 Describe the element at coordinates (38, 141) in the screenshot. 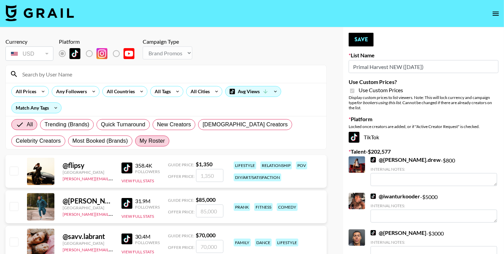

I see `span: Celebrity Creators` at that location.